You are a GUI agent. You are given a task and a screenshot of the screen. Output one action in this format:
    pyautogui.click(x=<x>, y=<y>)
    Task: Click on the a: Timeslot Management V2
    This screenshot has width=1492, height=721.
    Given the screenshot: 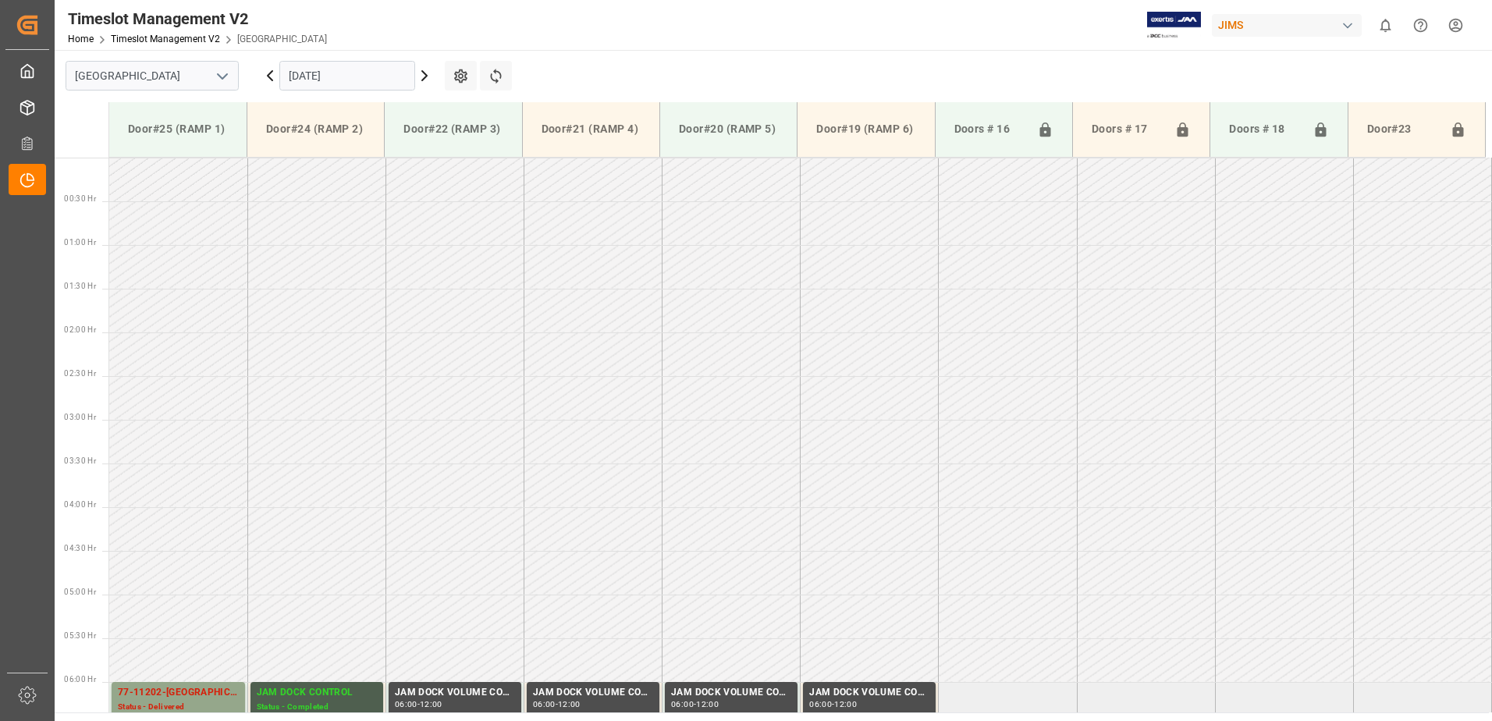 What is the action you would take?
    pyautogui.click(x=165, y=39)
    